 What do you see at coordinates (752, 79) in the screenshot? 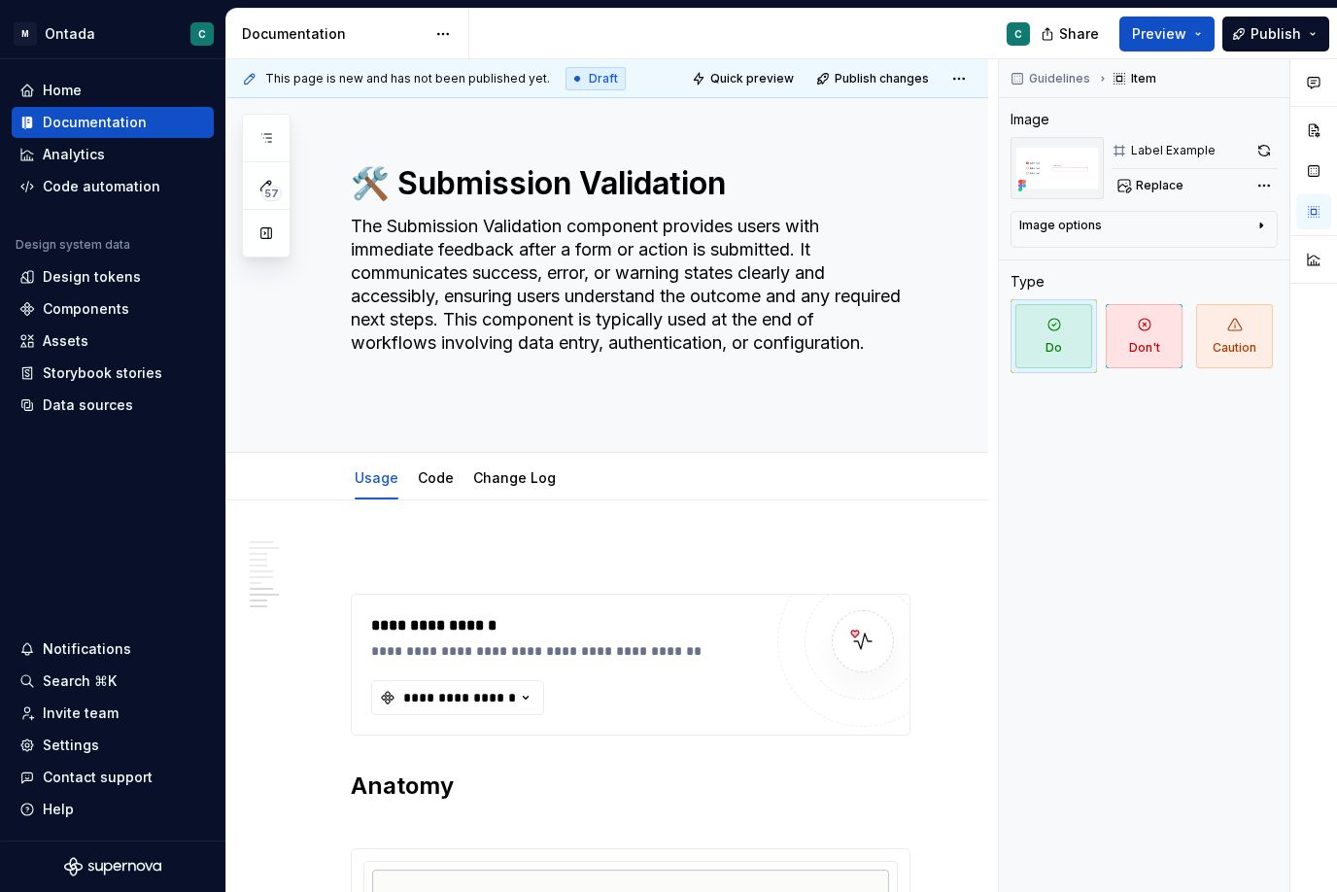
I see `span: Quick preview` at bounding box center [752, 79].